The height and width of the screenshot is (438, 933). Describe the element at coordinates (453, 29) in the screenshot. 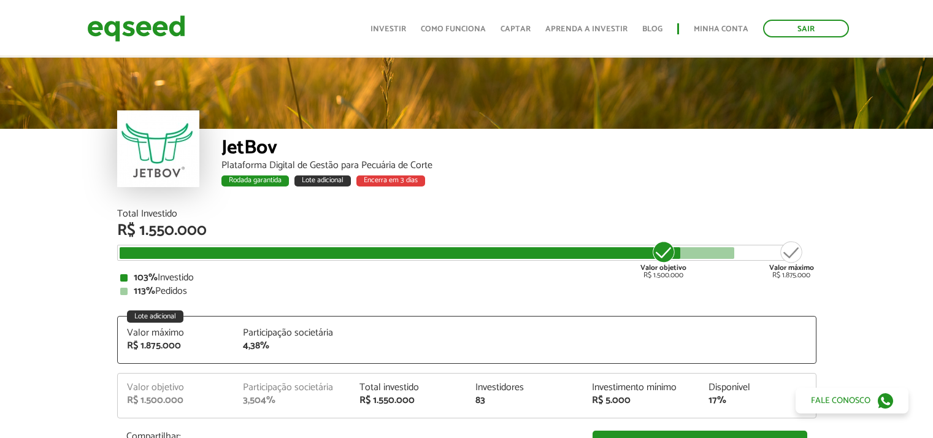

I see `a: Como funciona` at that location.